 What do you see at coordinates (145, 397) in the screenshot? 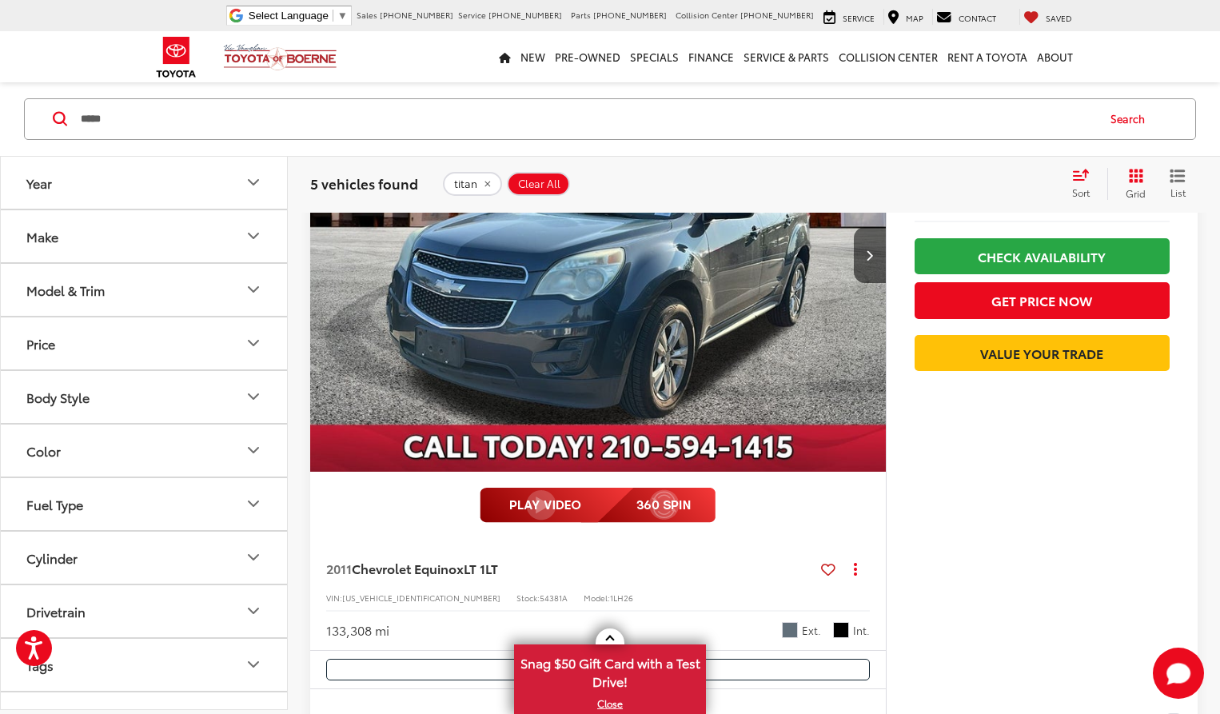
I see `button: Body StyleBody Style` at bounding box center [145, 397].